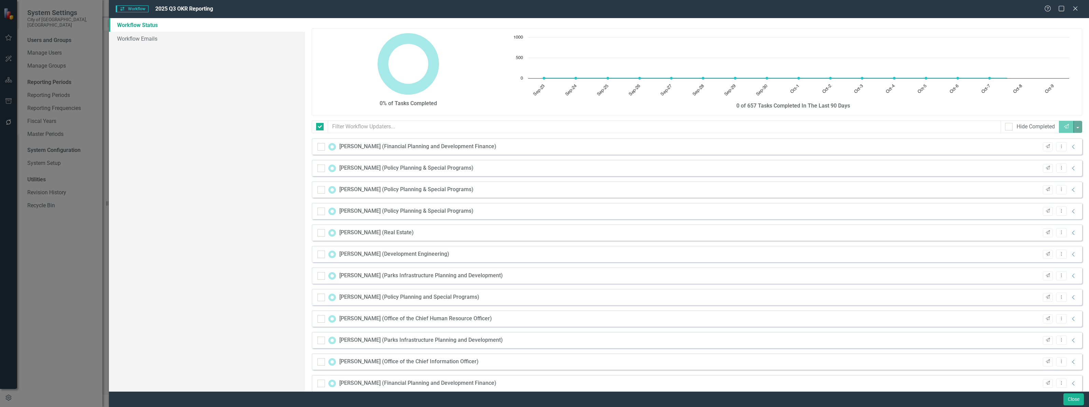 This screenshot has height=407, width=1089. I want to click on text: Sep-23, so click(539, 90).